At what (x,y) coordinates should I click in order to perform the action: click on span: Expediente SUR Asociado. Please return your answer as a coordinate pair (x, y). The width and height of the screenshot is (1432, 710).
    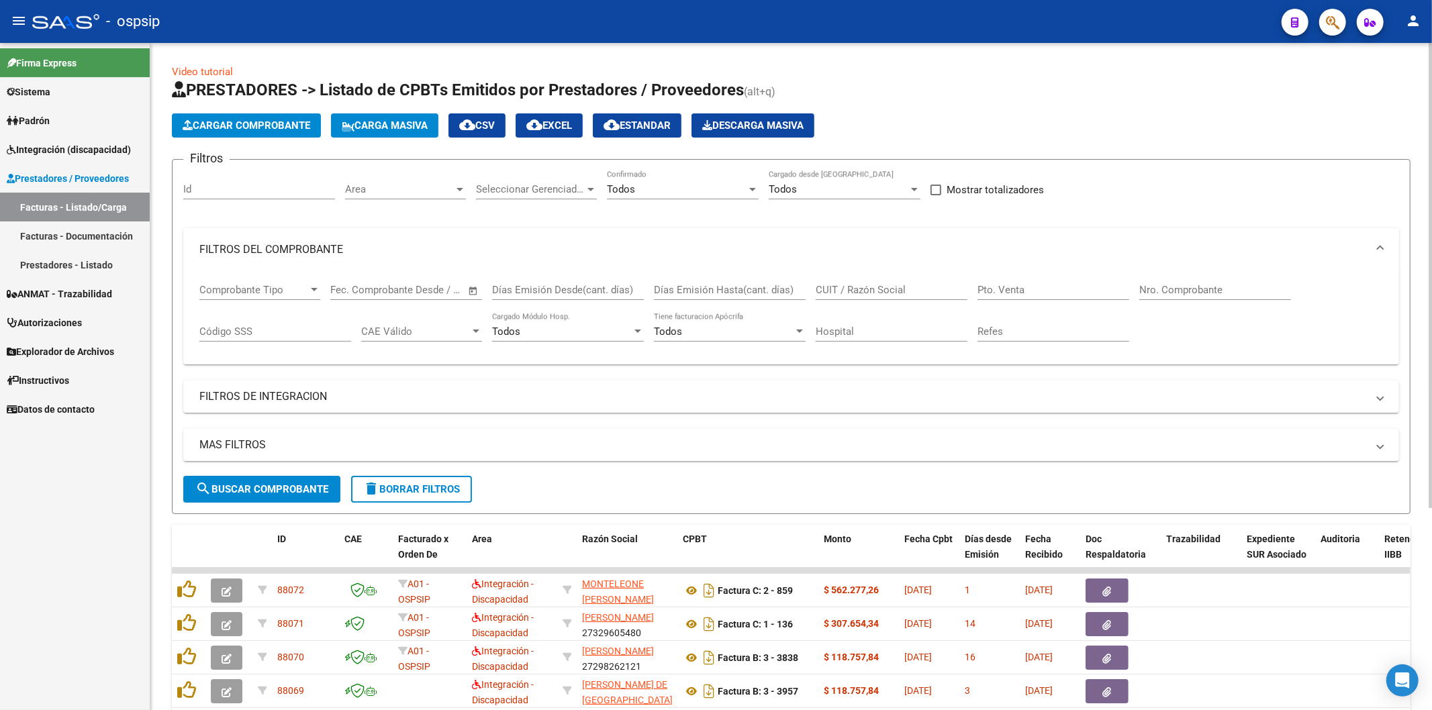
    Looking at the image, I should click on (1277, 547).